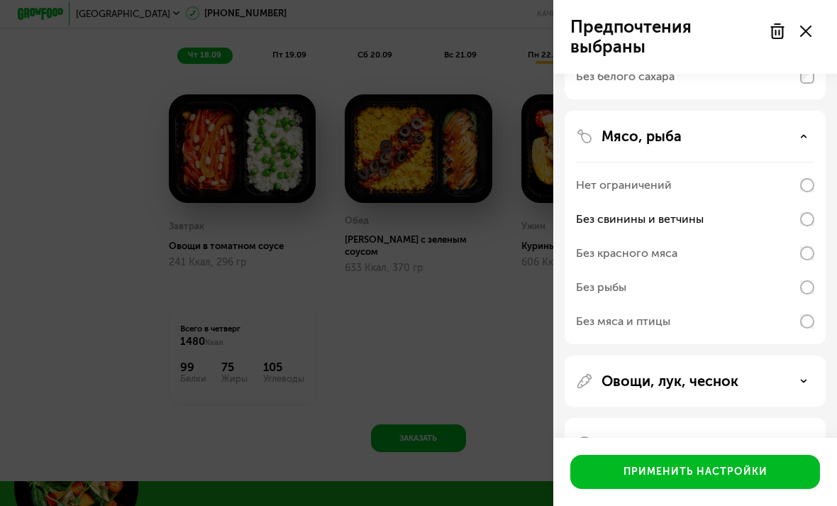  Describe the element at coordinates (695, 472) in the screenshot. I see `div: Применить настройки` at that location.